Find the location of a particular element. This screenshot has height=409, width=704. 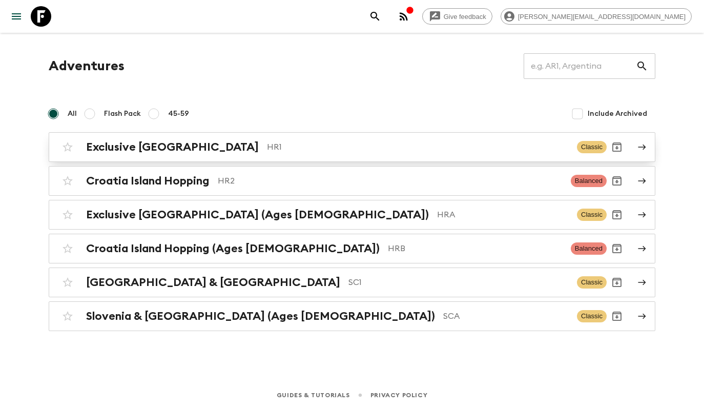

span: All is located at coordinates (72, 114).